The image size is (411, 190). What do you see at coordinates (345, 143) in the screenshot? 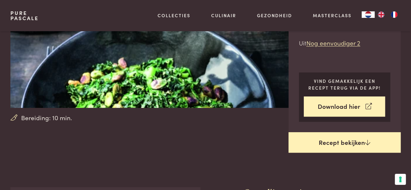
I see `a: Recept bekijken` at bounding box center [345, 143].